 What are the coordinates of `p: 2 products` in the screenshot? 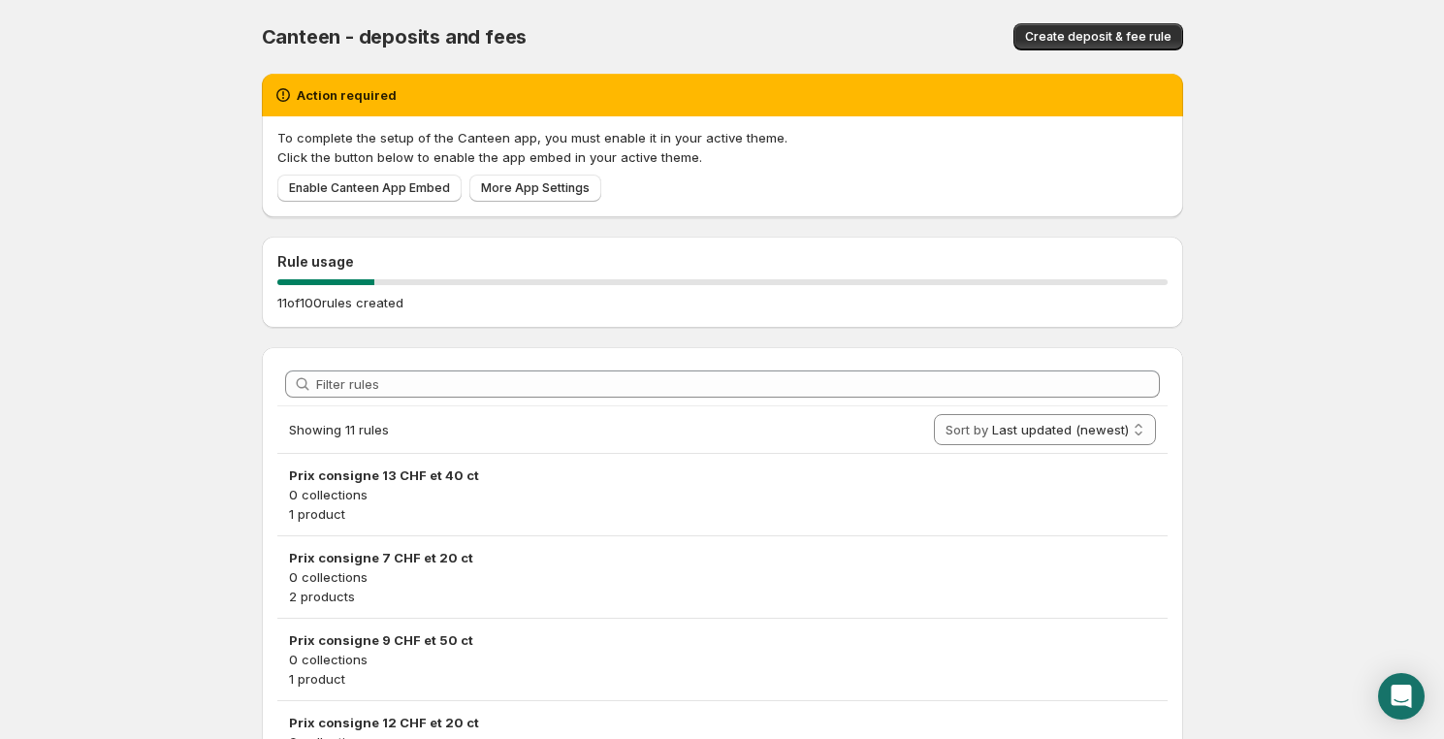 It's located at (723, 597).